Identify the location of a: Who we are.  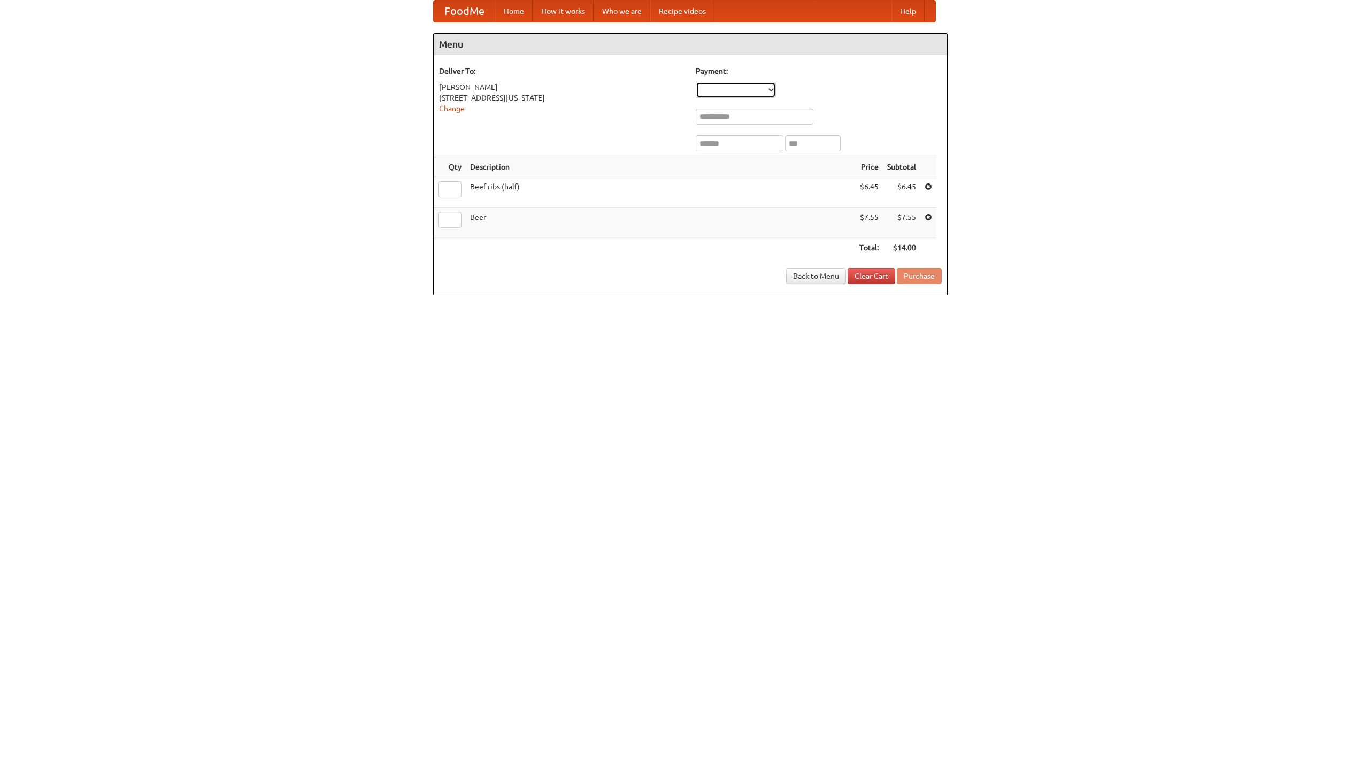
(622, 11).